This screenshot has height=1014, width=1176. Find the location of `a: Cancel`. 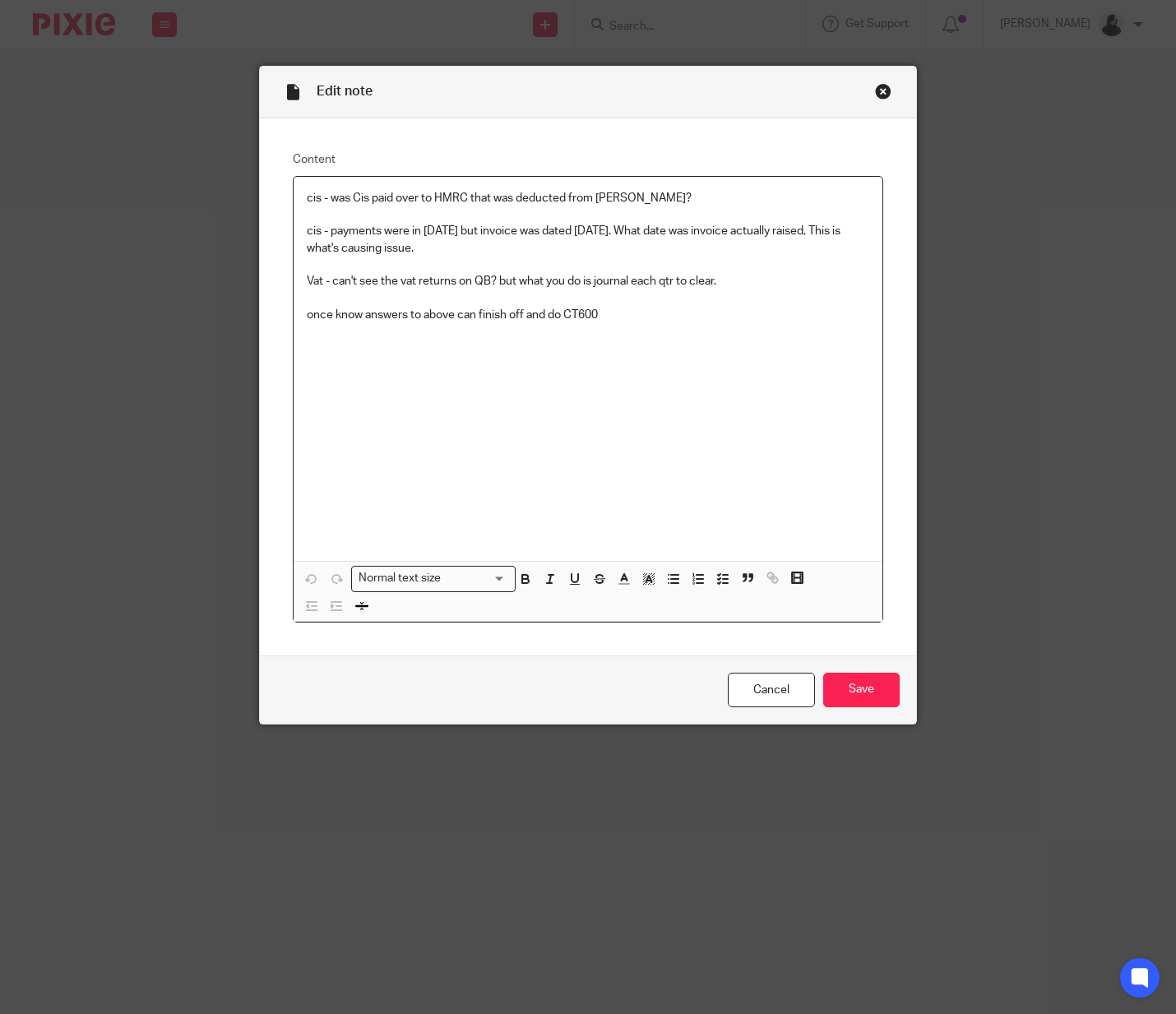

a: Cancel is located at coordinates (772, 690).